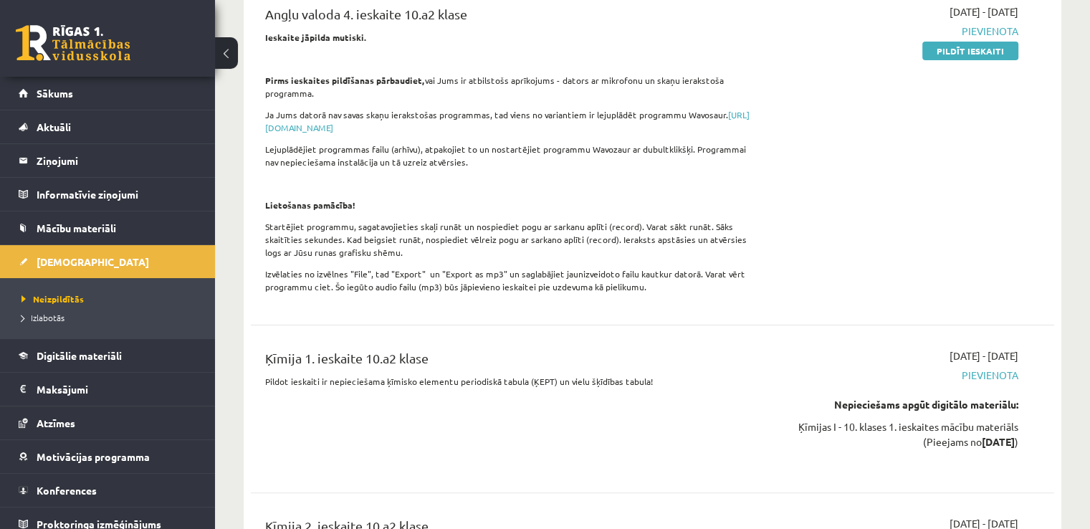  What do you see at coordinates (512, 361) in the screenshot?
I see `div: Ķīmija 1. ieskaite 10.a2 klase` at bounding box center [512, 361].